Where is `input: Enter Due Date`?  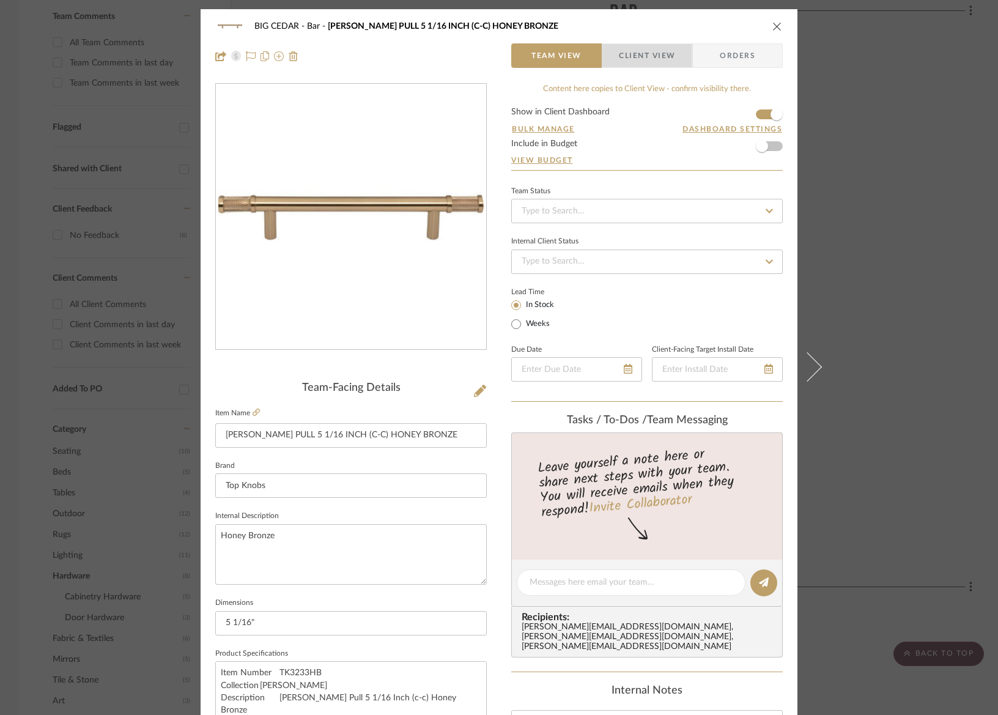
input: Enter Due Date is located at coordinates (577, 369).